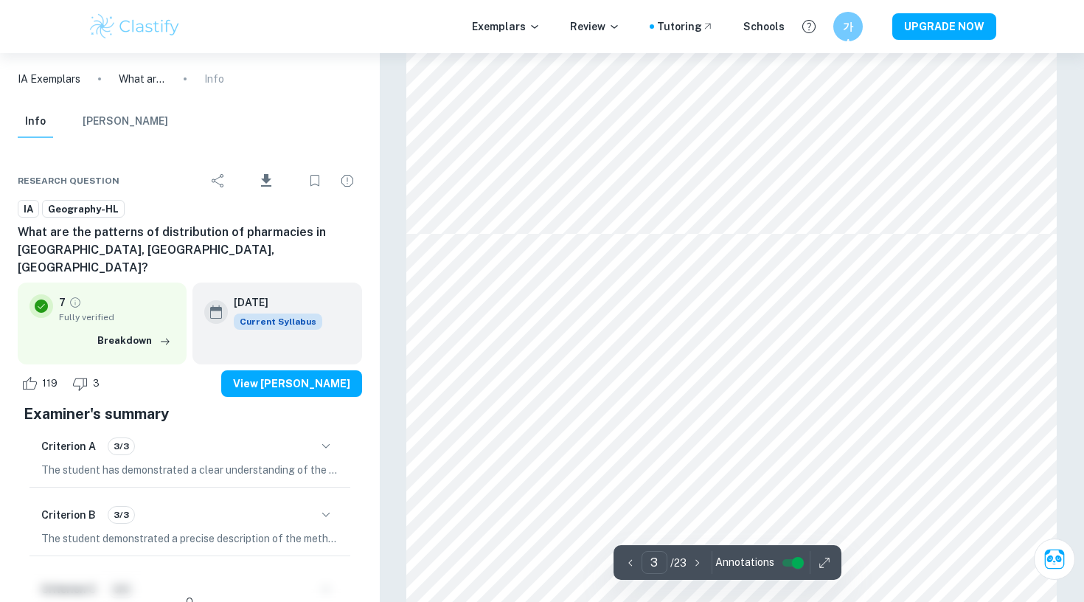 The width and height of the screenshot is (1084, 602). Describe the element at coordinates (595, 27) in the screenshot. I see `p: Review` at that location.